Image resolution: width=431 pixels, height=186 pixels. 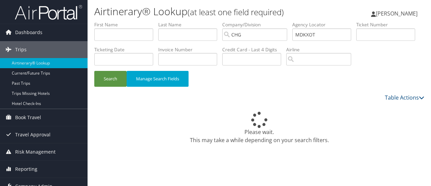 What do you see at coordinates (324, 25) in the screenshot?
I see `label: Agency Locator` at bounding box center [324, 25].